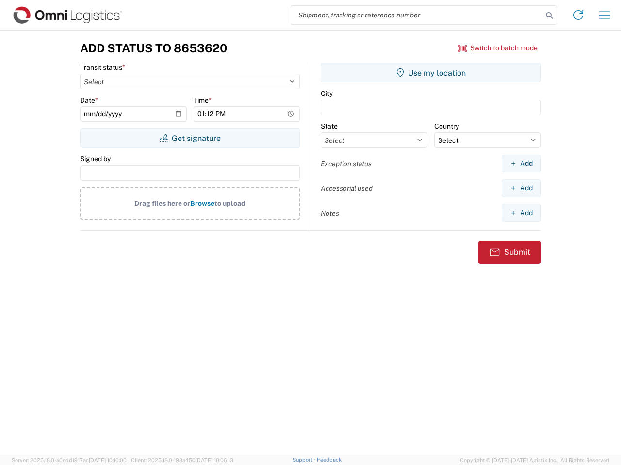  I want to click on label: Time, so click(202, 100).